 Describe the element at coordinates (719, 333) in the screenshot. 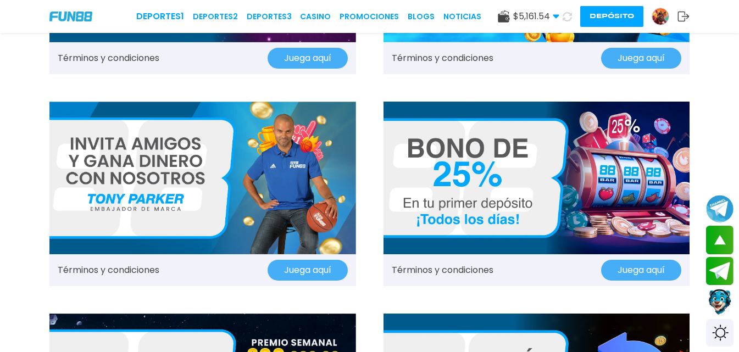

I see `div: Switch theme` at that location.